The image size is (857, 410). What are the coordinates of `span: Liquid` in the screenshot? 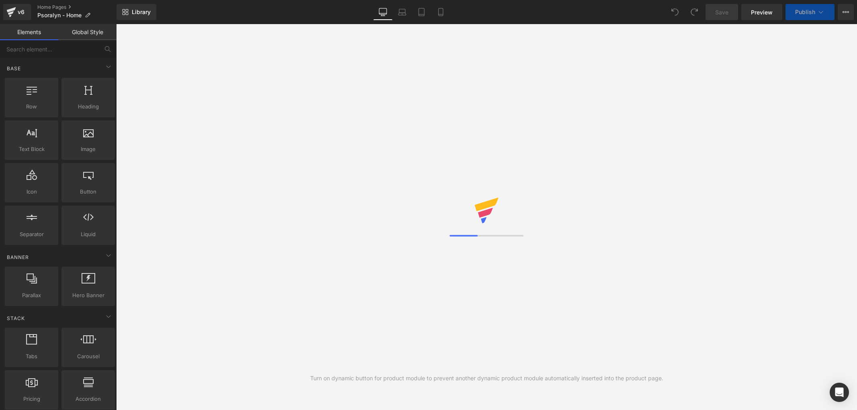 It's located at (88, 234).